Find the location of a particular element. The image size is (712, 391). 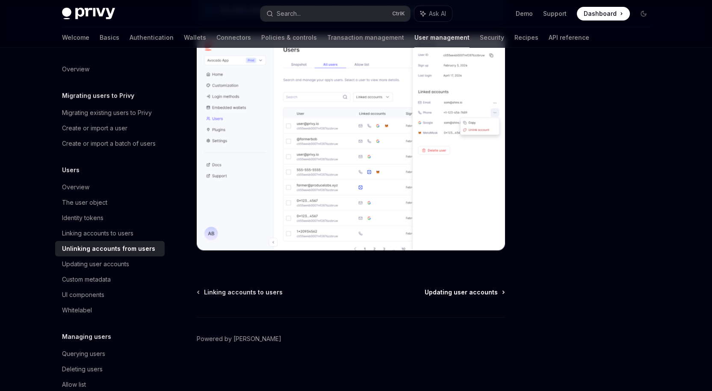

a: Whitelabel is located at coordinates (110, 310).